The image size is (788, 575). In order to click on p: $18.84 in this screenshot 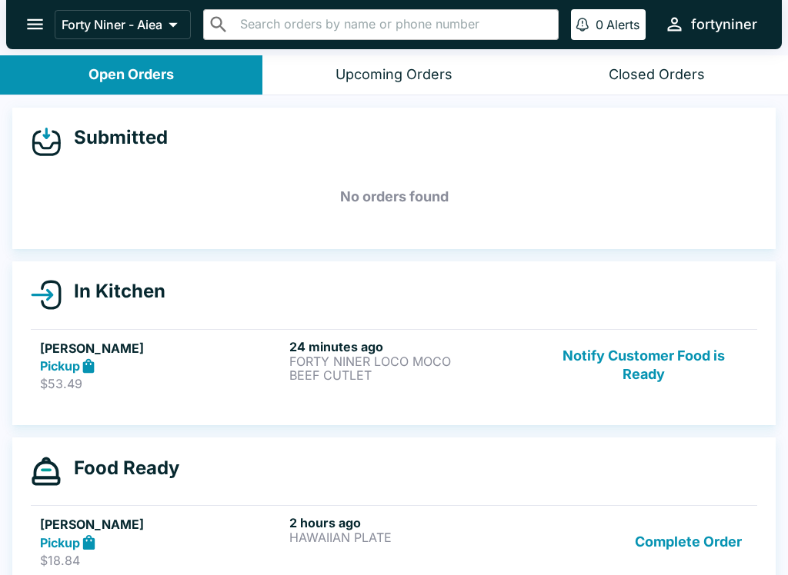, I will do `click(162, 561)`.